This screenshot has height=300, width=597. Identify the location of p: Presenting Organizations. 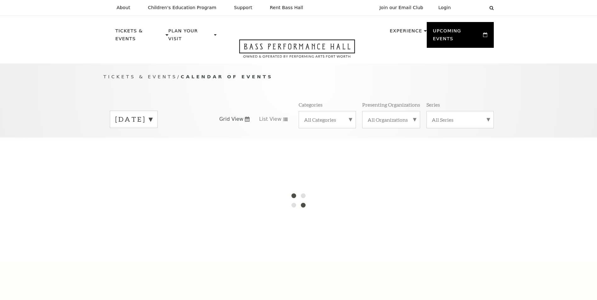
(391, 105).